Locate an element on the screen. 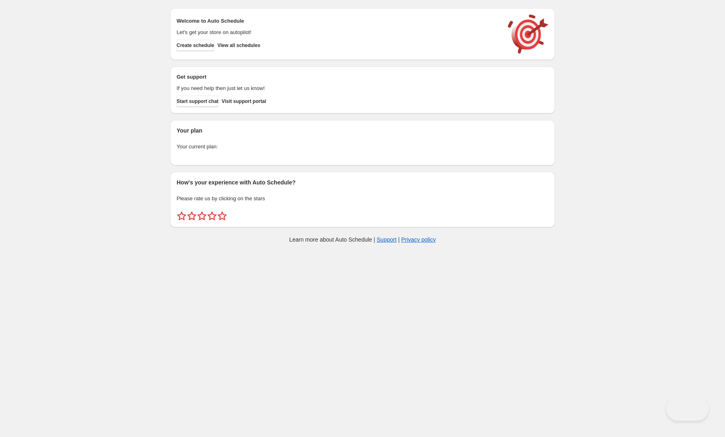  p: If you need help then just let us know! is located at coordinates (338, 88).